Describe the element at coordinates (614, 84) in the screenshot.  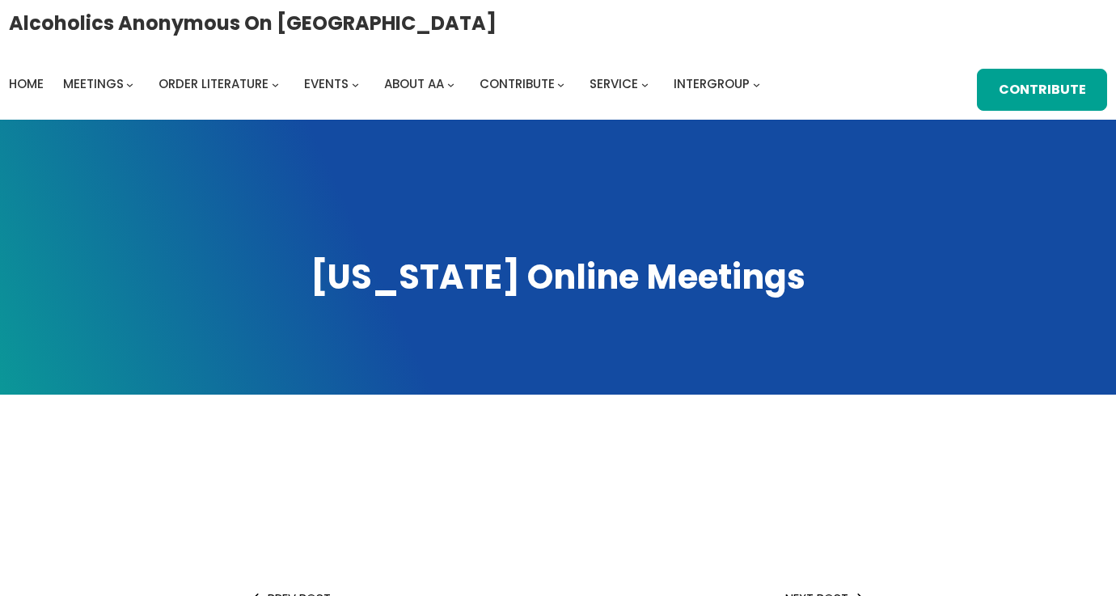
I see `a: Service` at that location.